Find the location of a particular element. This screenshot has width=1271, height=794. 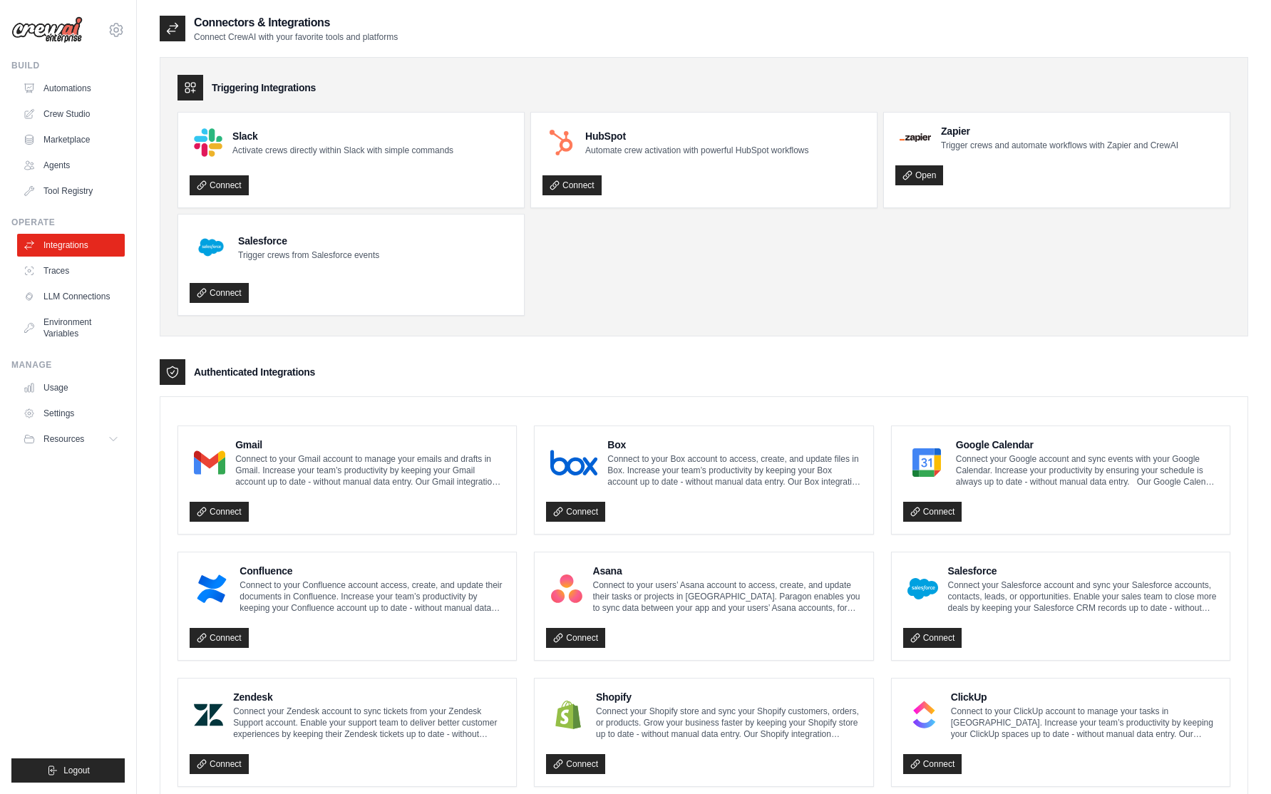

img: HubSpot Logo is located at coordinates (561, 143).